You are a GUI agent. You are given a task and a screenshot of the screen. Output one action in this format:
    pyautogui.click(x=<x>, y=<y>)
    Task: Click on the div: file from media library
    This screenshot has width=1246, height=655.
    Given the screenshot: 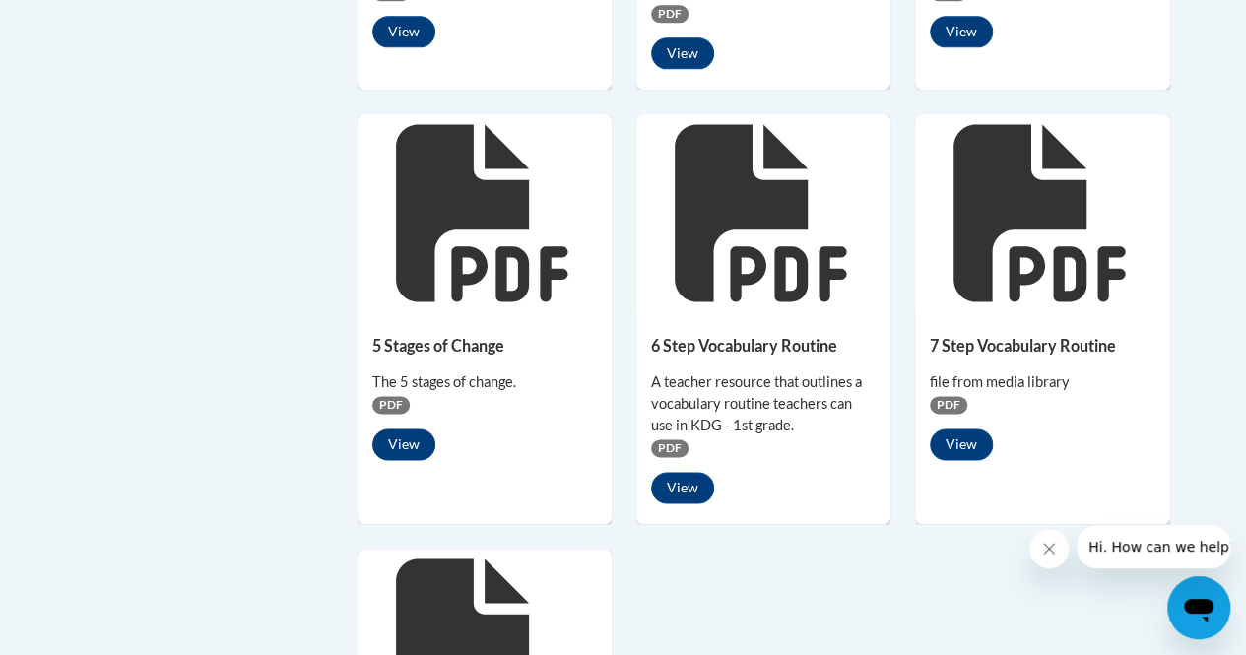 What is the action you would take?
    pyautogui.click(x=1042, y=382)
    